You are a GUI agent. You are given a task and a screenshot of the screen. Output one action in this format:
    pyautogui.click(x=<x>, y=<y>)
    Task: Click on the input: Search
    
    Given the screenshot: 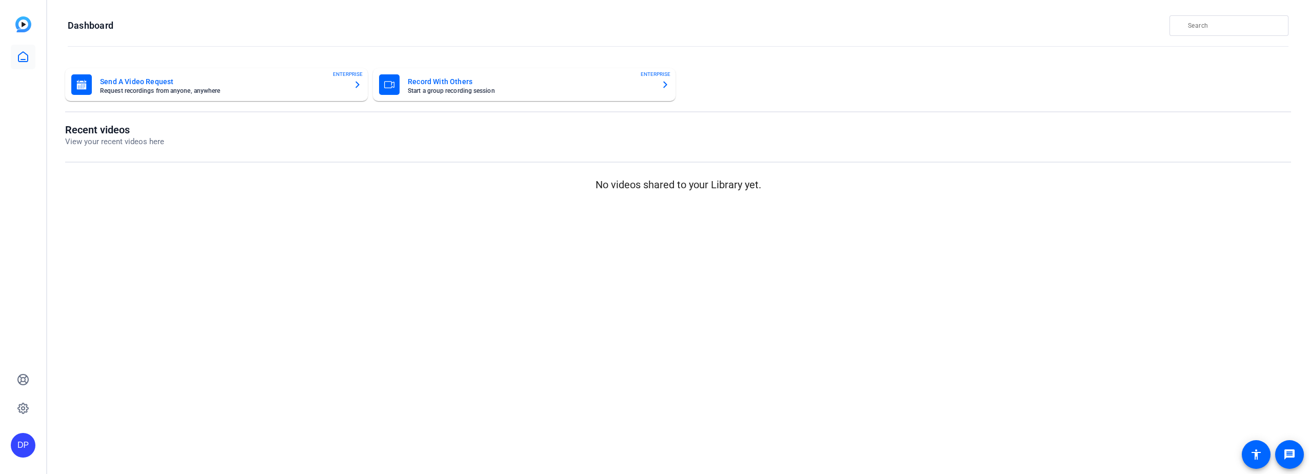 What is the action you would take?
    pyautogui.click(x=1234, y=26)
    